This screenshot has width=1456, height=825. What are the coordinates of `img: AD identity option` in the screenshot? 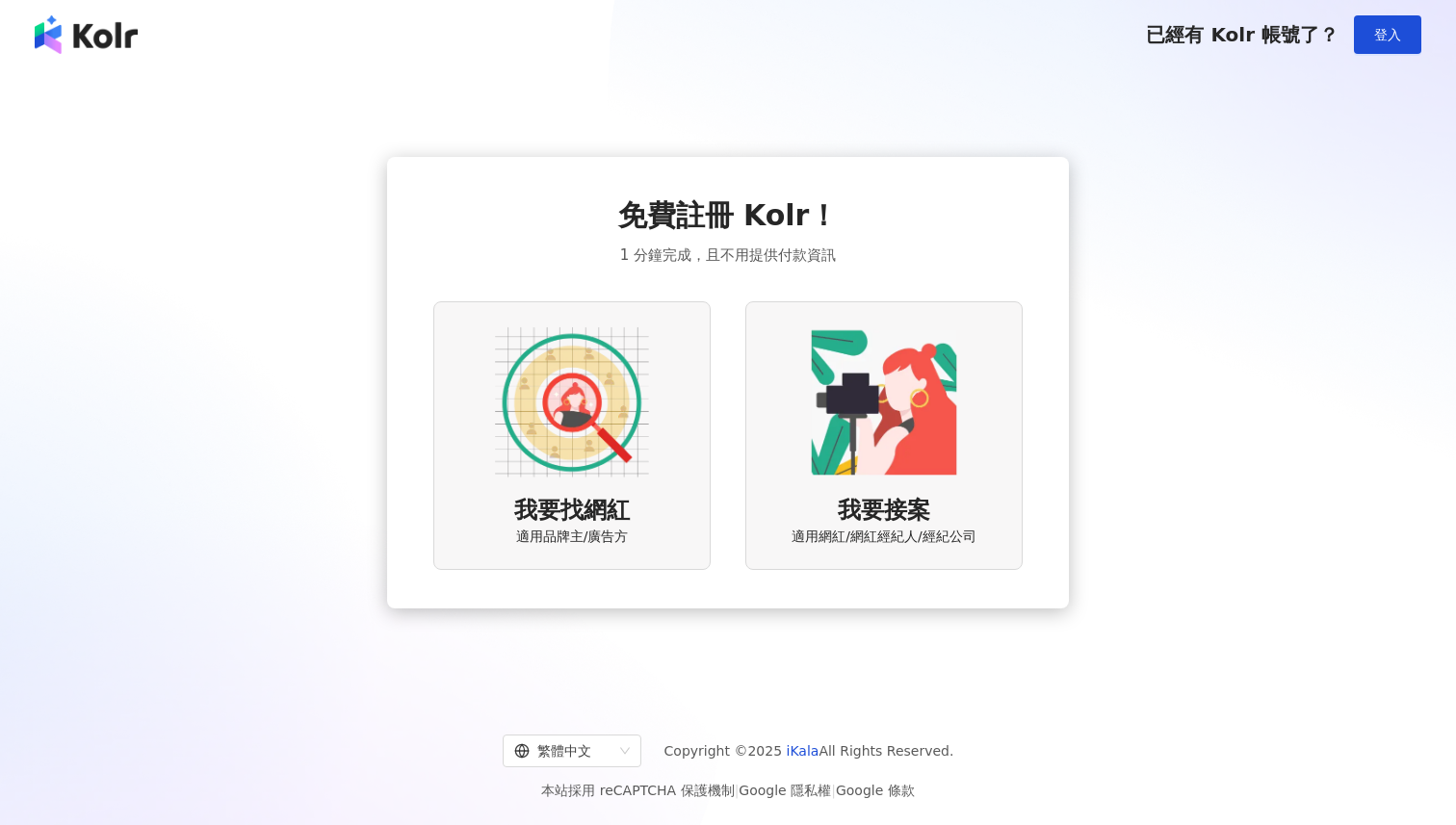 It's located at (572, 403).